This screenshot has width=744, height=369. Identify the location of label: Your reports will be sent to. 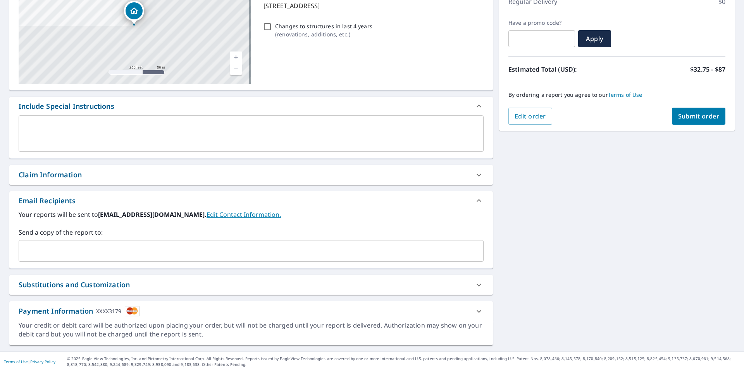
(251, 215).